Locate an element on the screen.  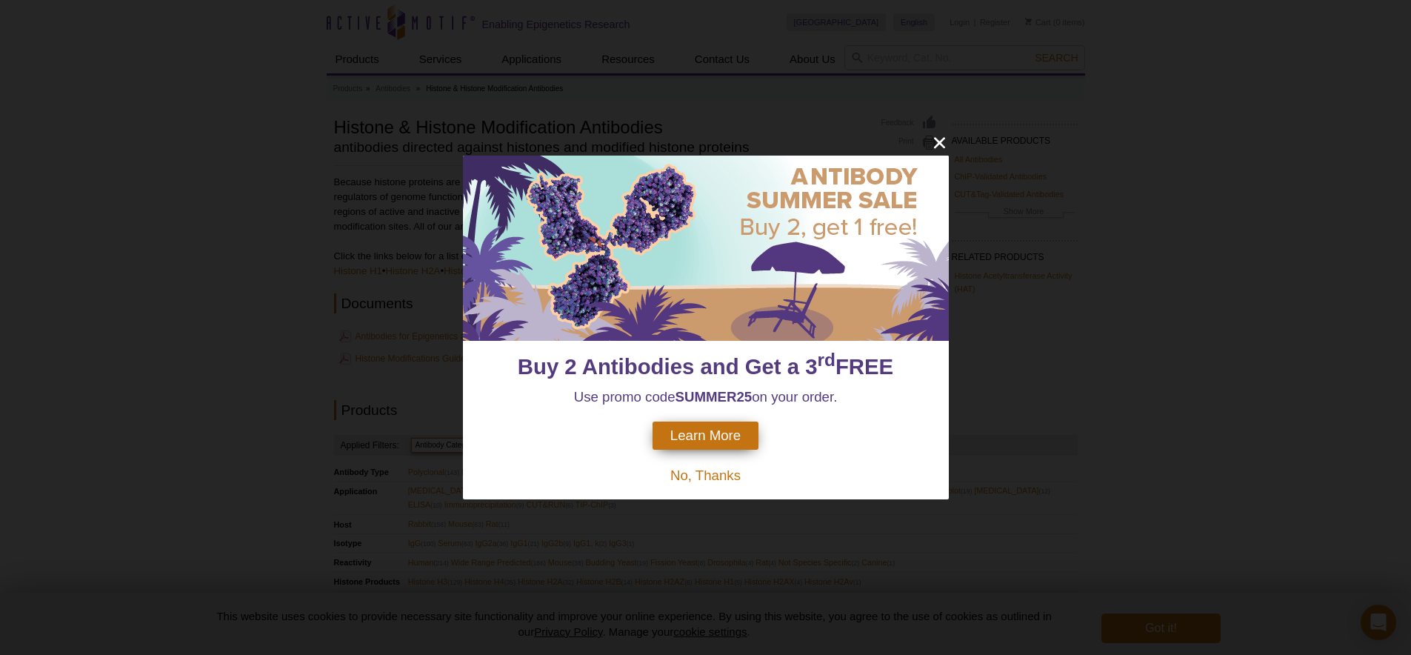
span: No, Thanks is located at coordinates (705, 475).